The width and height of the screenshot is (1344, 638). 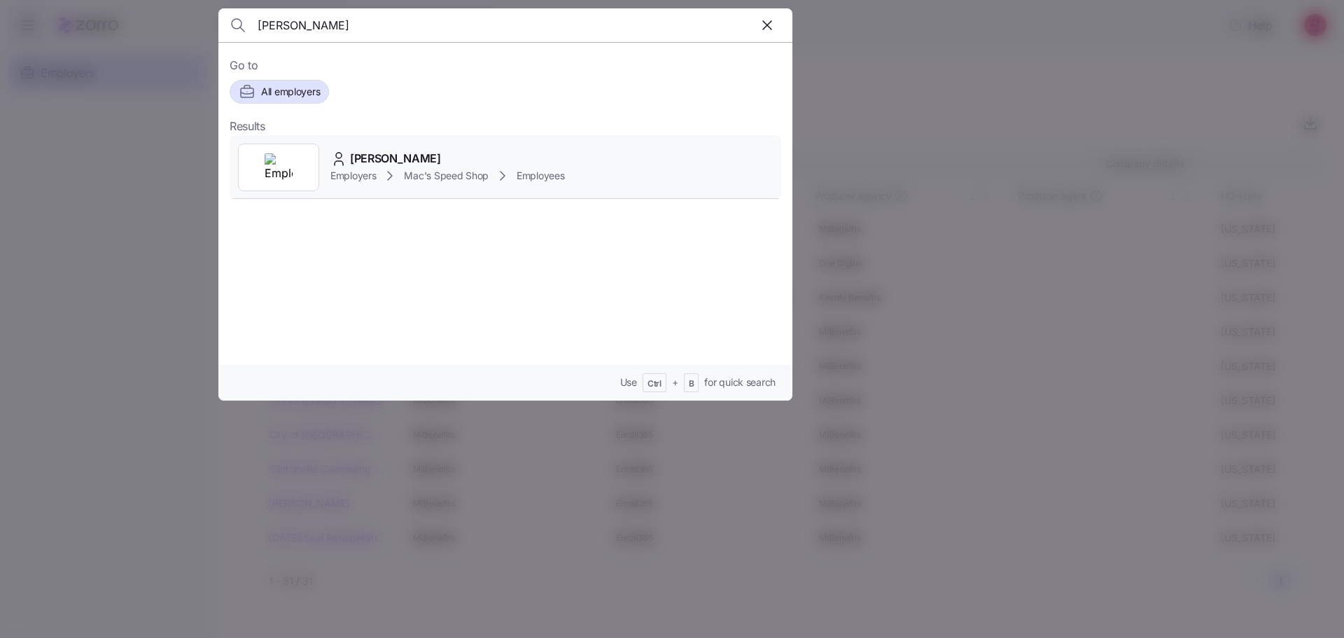 What do you see at coordinates (692, 384) in the screenshot?
I see `span: B` at bounding box center [692, 384].